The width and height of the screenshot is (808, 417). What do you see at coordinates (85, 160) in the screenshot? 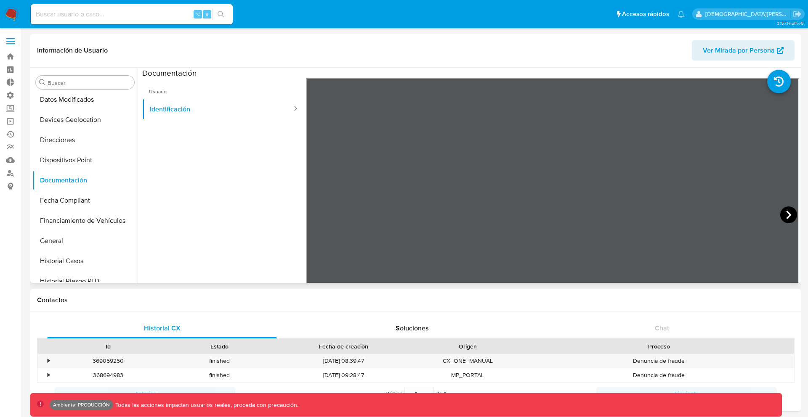
I see `button: Dispositivos Point` at bounding box center [85, 160].